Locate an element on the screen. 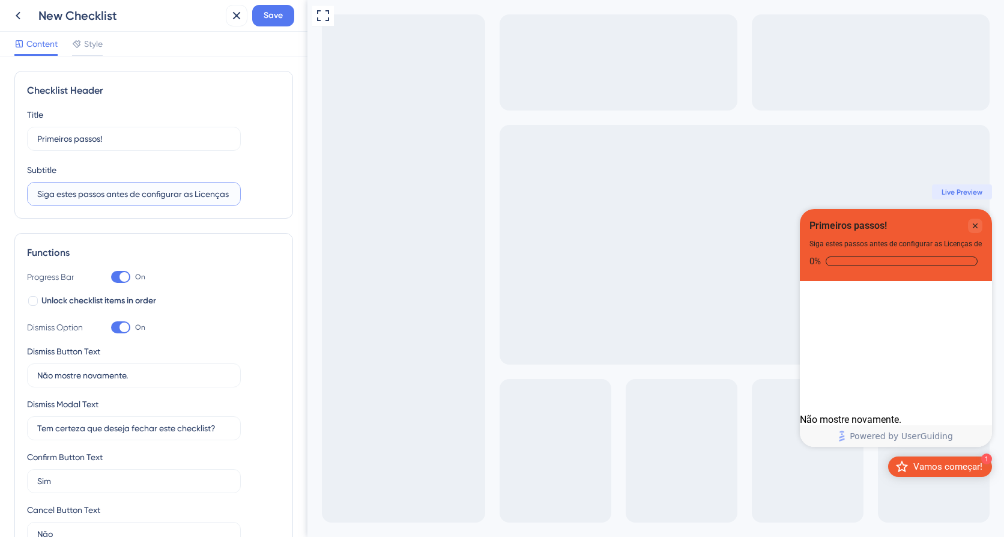  div: Checklist items is located at coordinates (588, 352).